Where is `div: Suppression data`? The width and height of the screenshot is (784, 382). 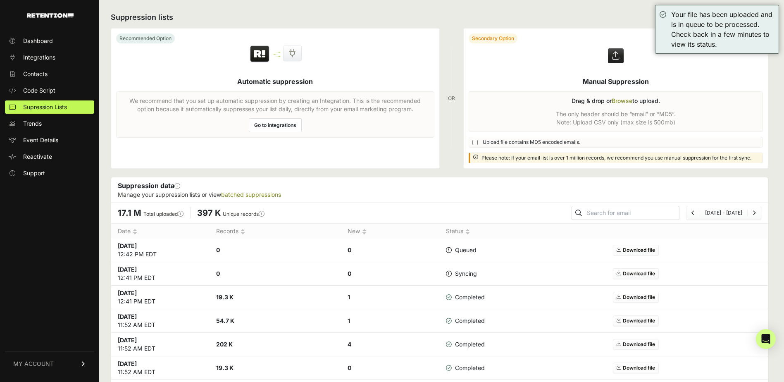 div: Suppression data is located at coordinates (439, 190).